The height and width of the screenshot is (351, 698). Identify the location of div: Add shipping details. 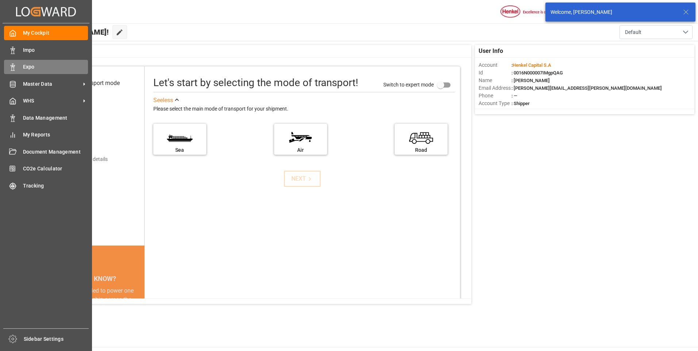
(85, 159).